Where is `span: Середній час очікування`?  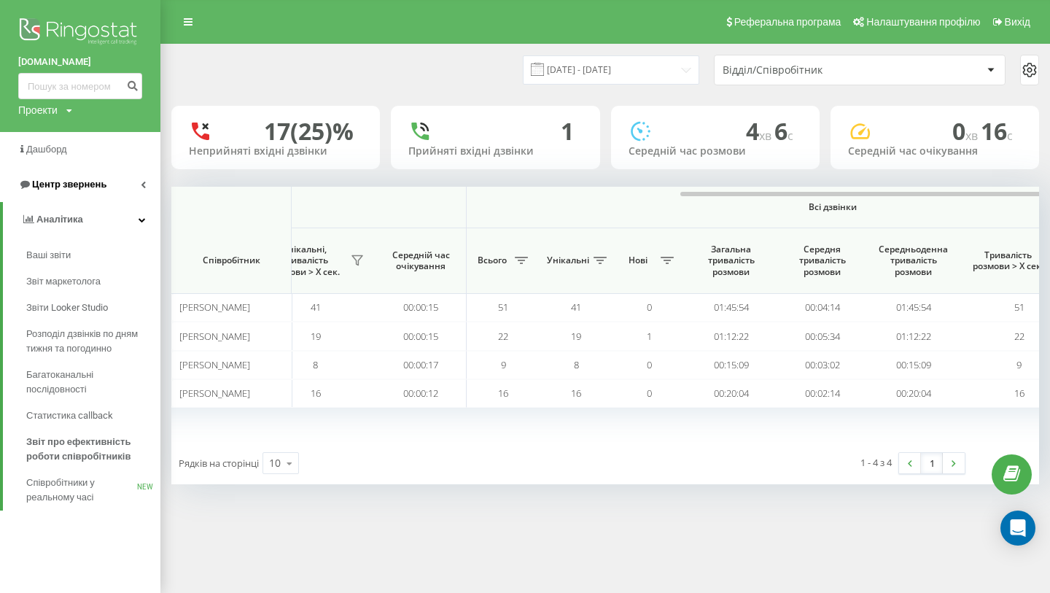 span: Середній час очікування is located at coordinates (421, 260).